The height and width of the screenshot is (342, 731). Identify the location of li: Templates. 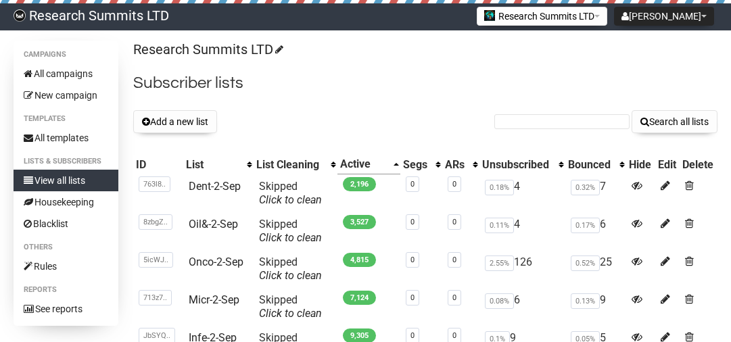
(66, 119).